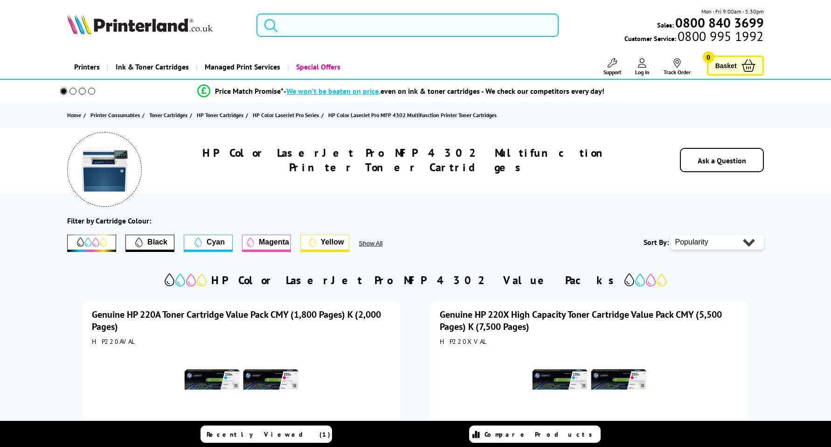  Describe the element at coordinates (221, 115) in the screenshot. I see `a: HP Toner Cartridges` at that location.